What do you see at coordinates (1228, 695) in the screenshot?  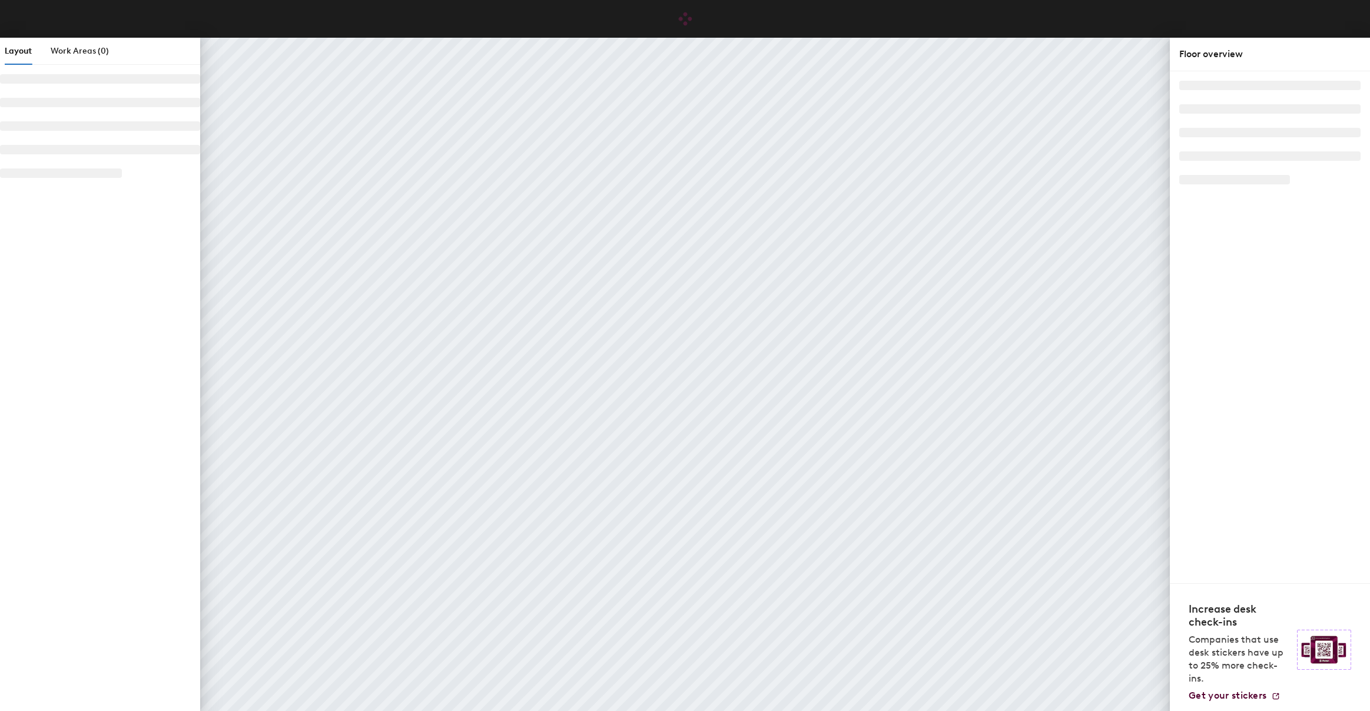 I see `span: Get your stickers` at bounding box center [1228, 695].